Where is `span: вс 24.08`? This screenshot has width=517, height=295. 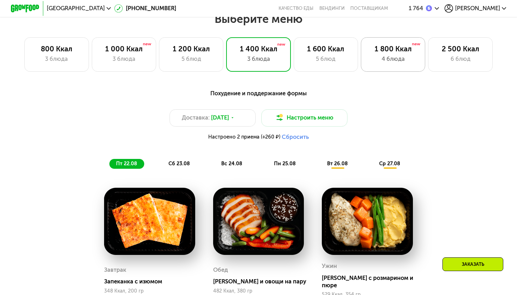
span: вс 24.08 is located at coordinates (232, 164).